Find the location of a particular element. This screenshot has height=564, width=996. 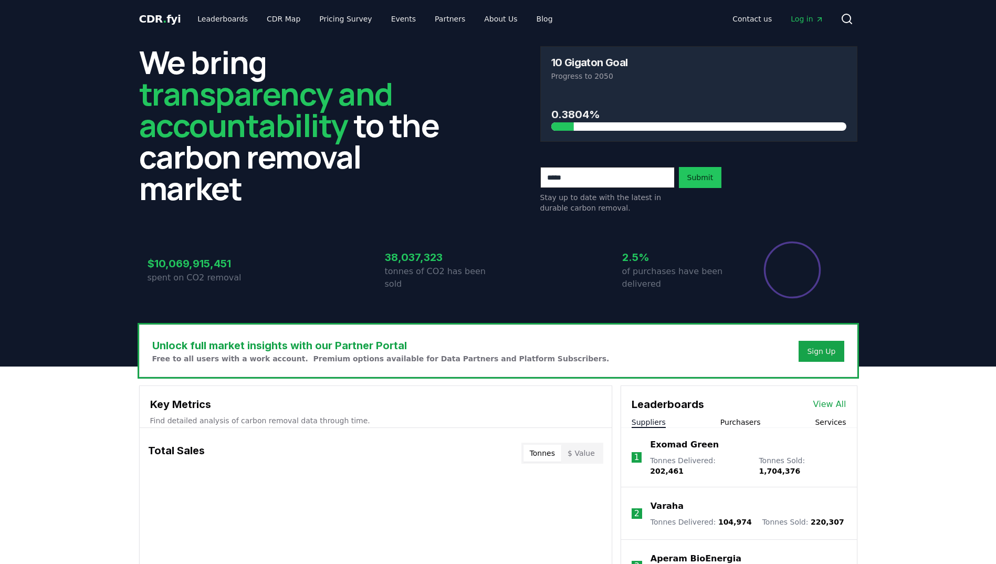

span: 1,704,376 is located at coordinates (779, 471).